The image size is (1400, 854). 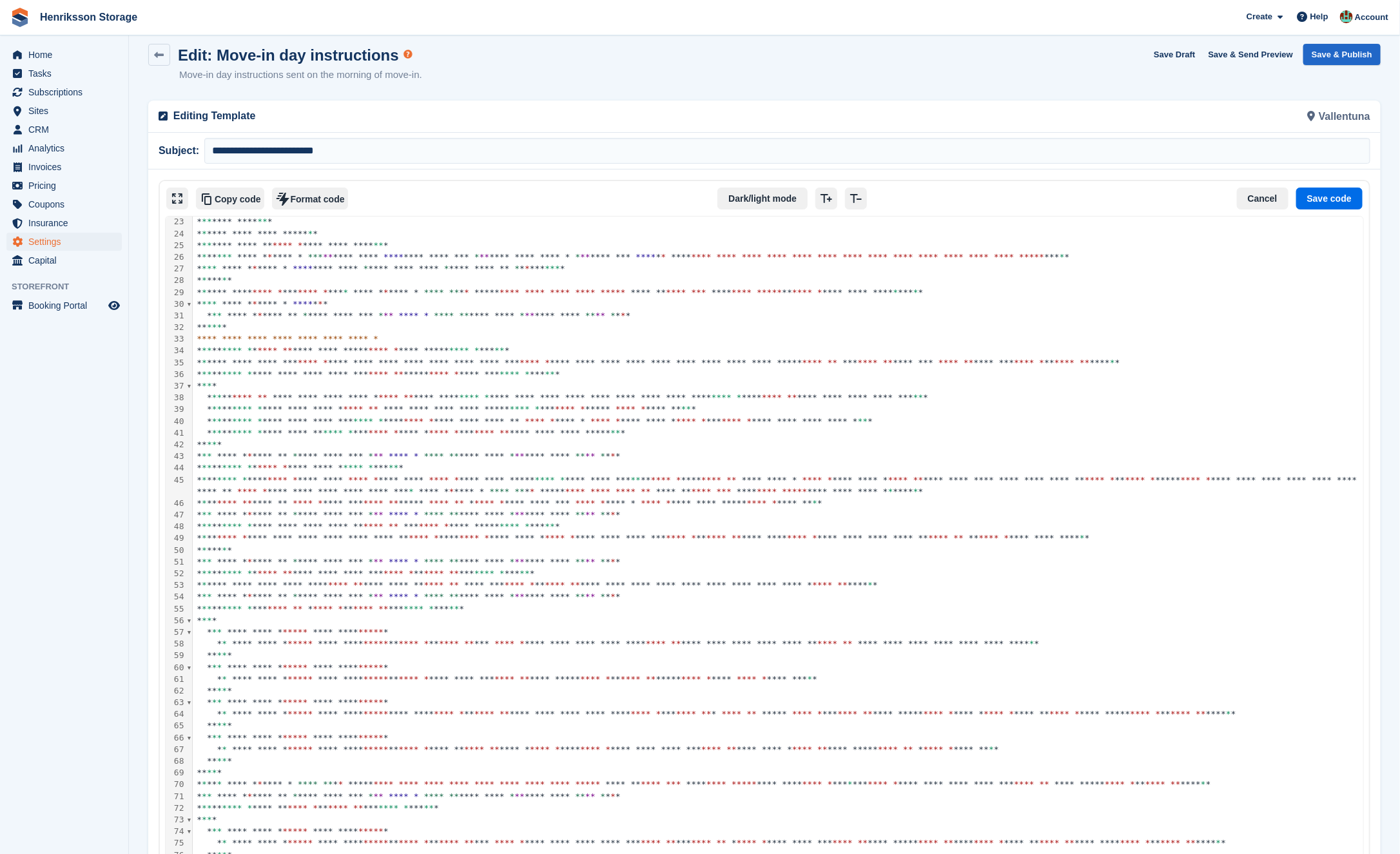 I want to click on span: Invoices, so click(x=67, y=167).